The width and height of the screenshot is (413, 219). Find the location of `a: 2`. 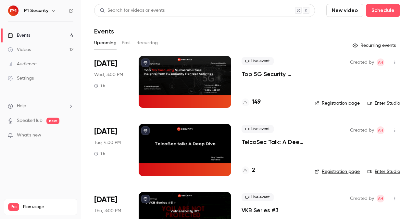

a: 2 is located at coordinates (248, 170).